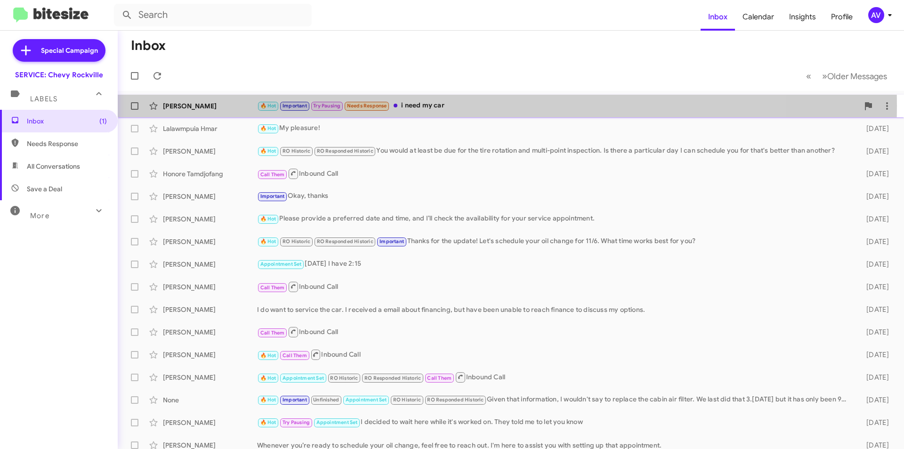 The width and height of the screenshot is (904, 449). What do you see at coordinates (857, 76) in the screenshot?
I see `span: Older Messages` at bounding box center [857, 76].